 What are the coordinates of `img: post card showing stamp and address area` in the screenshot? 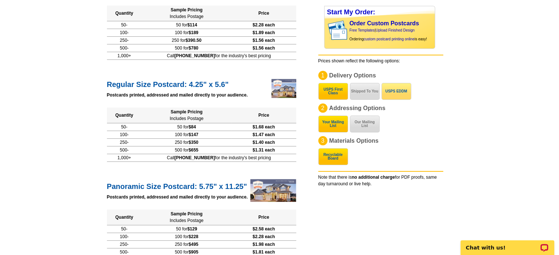 It's located at (339, 31).